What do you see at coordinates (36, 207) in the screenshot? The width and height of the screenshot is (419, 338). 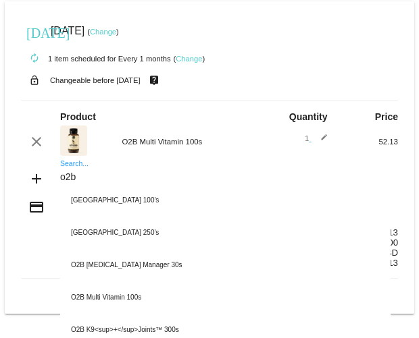 I see `mat-icon: credit_card` at bounding box center [36, 207].